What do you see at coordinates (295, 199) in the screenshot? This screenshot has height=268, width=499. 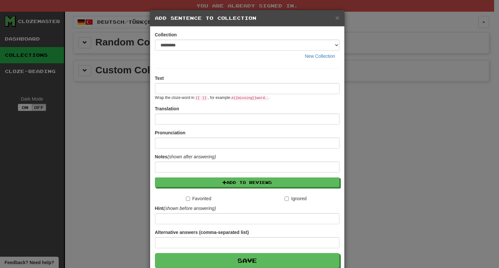 I see `label: Ignored` at bounding box center [295, 199].